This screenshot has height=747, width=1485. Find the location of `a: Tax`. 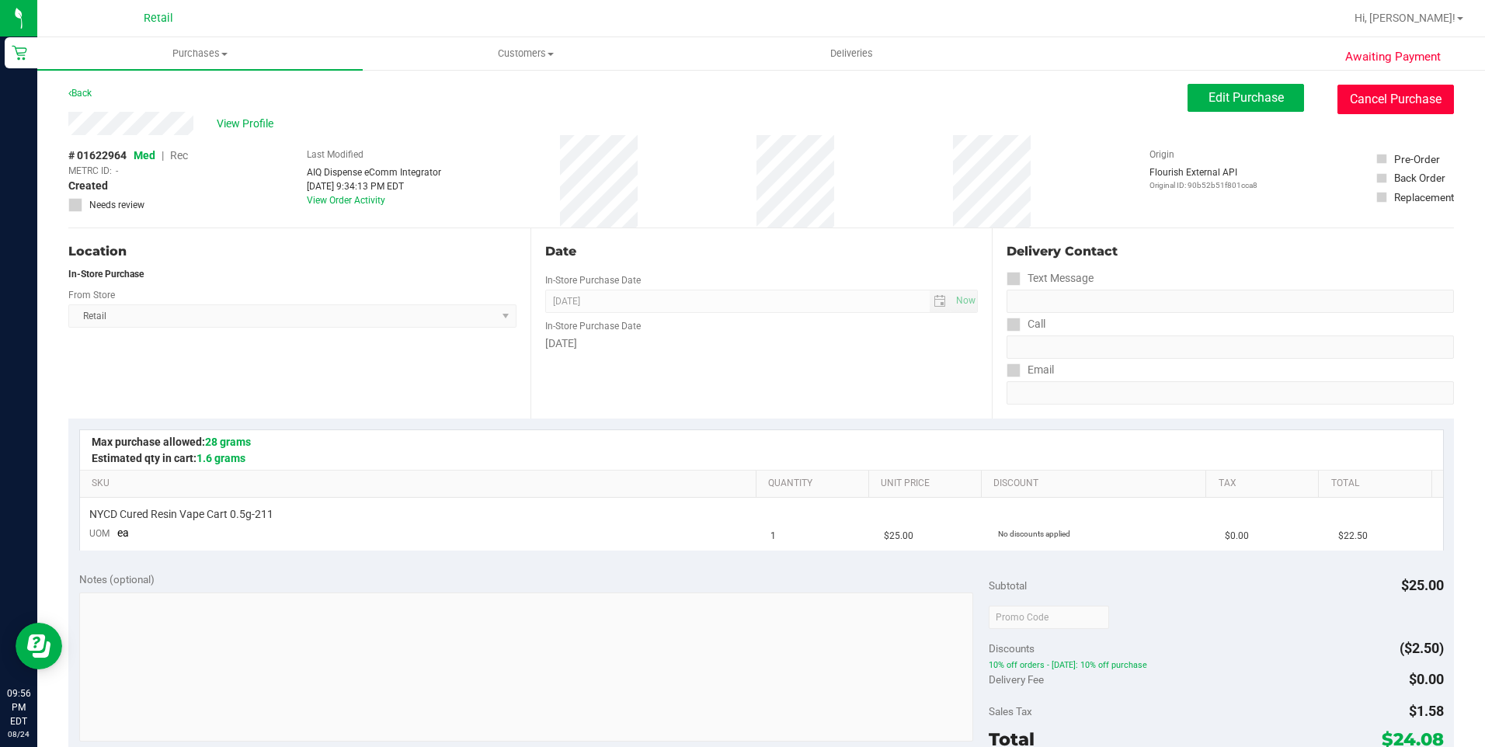

a: Tax is located at coordinates (1265, 484).